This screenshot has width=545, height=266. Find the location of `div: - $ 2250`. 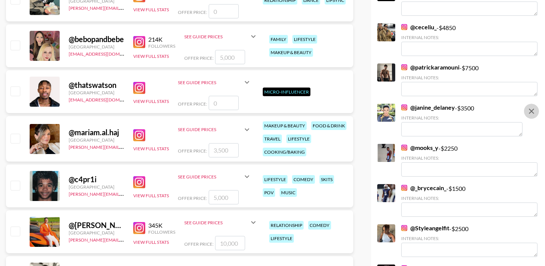

div: - $ 2250 is located at coordinates (469, 160).